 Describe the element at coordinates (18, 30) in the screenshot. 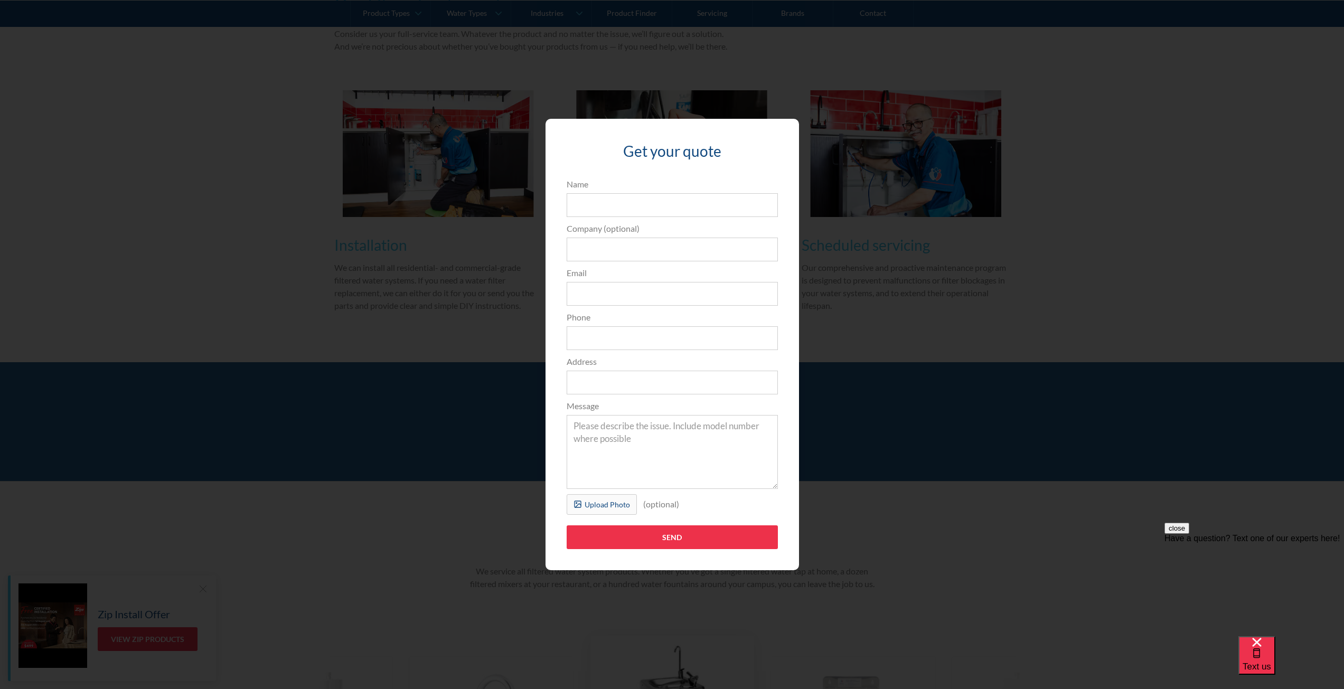

I see `span: Text us` at that location.